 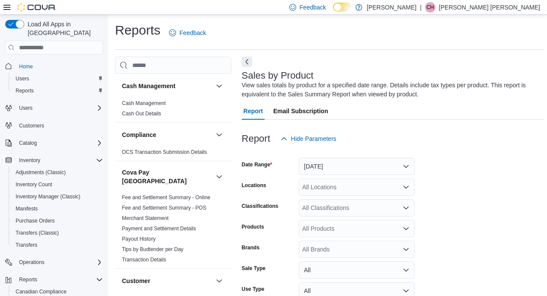 What do you see at coordinates (253, 289) in the screenshot?
I see `label: Use Type` at bounding box center [253, 289].